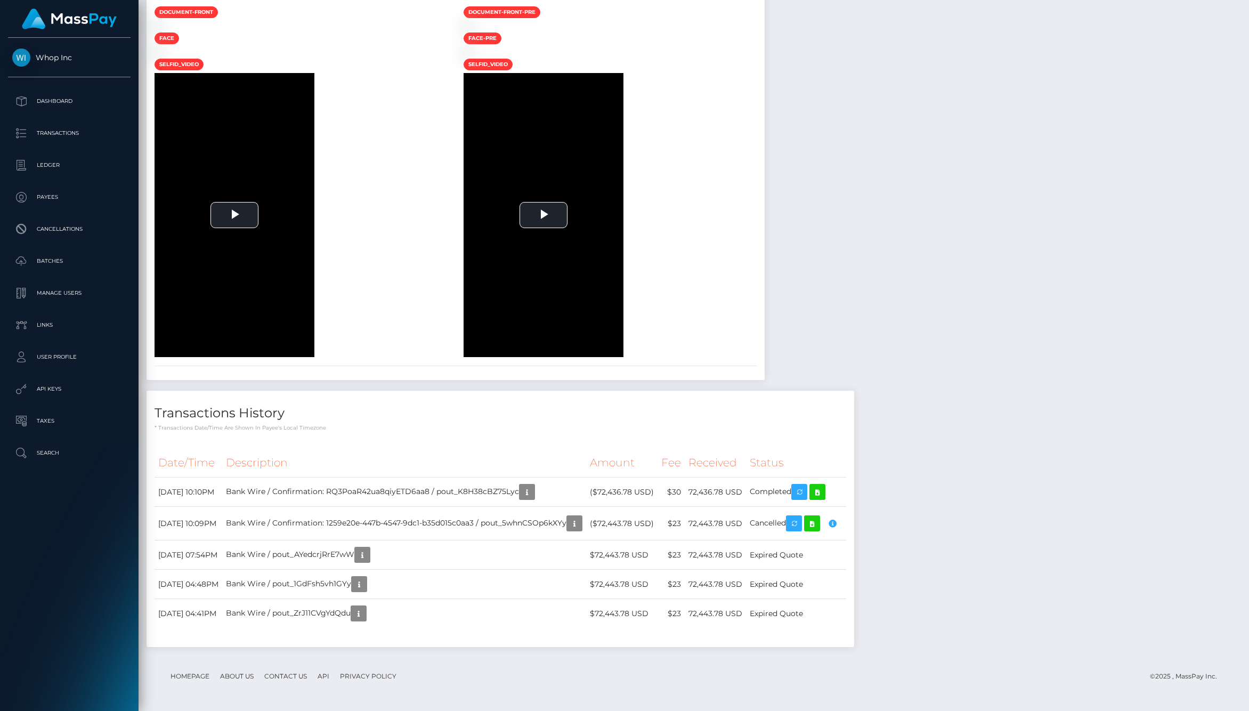 The width and height of the screenshot is (1249, 711). What do you see at coordinates (69, 101) in the screenshot?
I see `p: Dashboard` at bounding box center [69, 101].